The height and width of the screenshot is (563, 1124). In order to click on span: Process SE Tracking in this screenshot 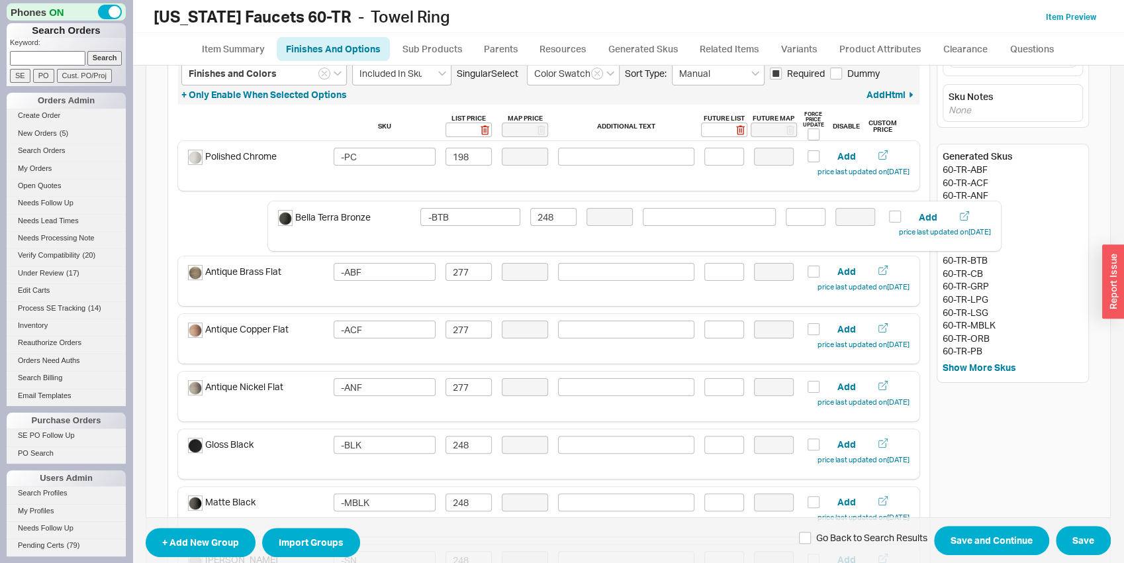, I will do `click(52, 308)`.